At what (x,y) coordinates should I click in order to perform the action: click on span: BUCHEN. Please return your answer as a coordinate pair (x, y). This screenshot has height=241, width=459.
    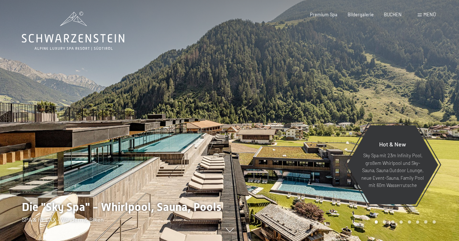
    Looking at the image, I should click on (393, 15).